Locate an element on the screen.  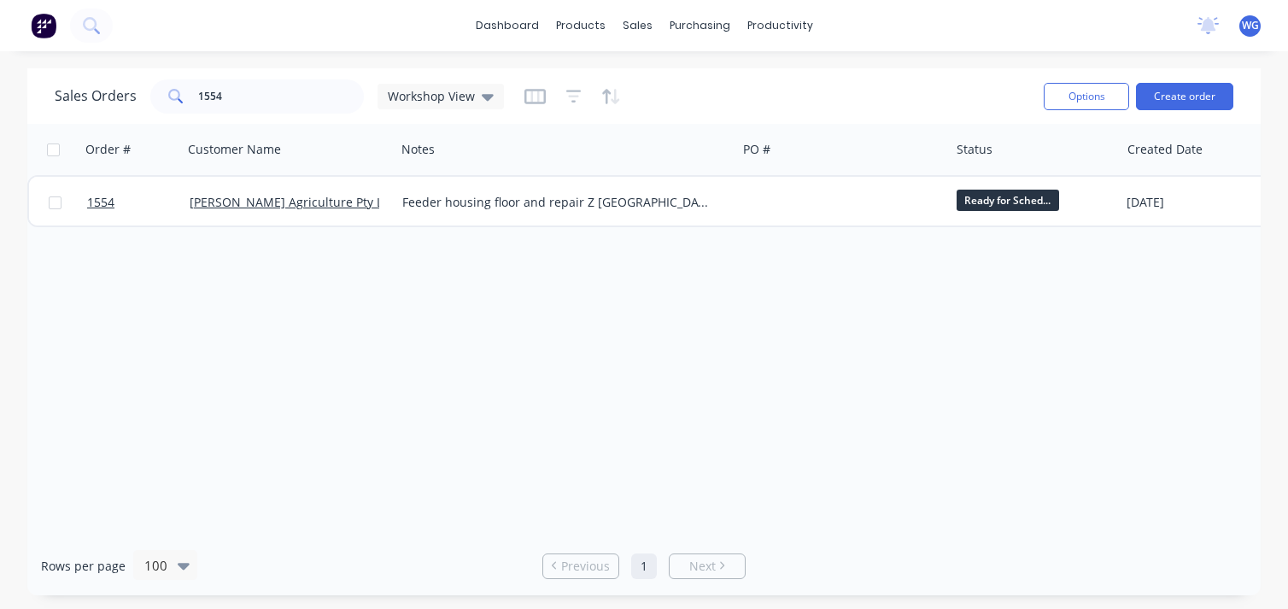
button: Create order is located at coordinates (1185, 97).